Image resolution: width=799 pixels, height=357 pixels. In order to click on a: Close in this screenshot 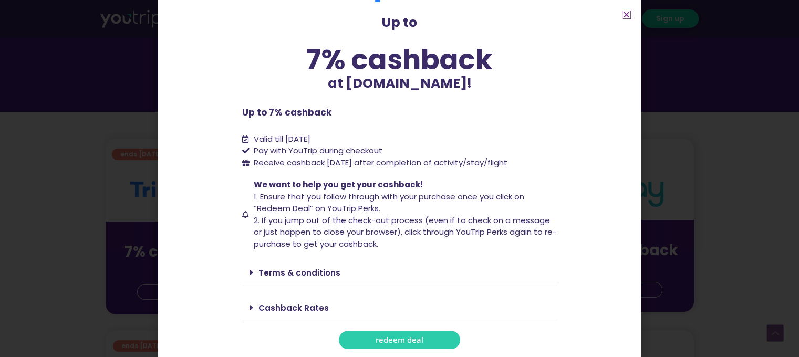, I will do `click(626, 14)`.